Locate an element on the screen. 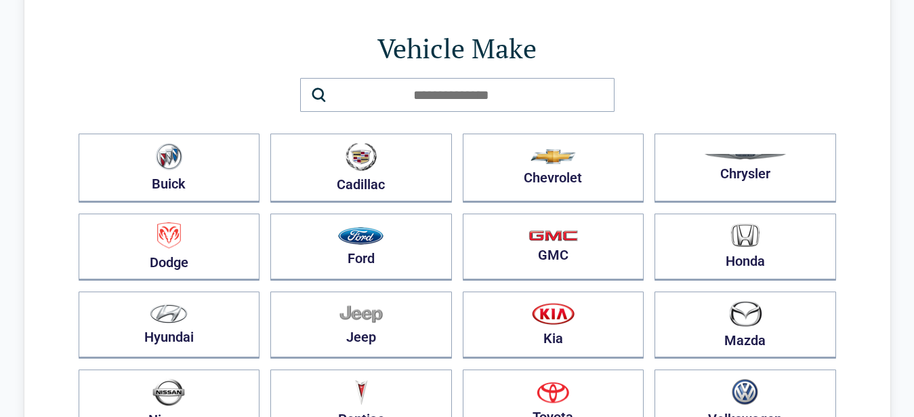 This screenshot has width=914, height=417. button: Ford is located at coordinates (361, 247).